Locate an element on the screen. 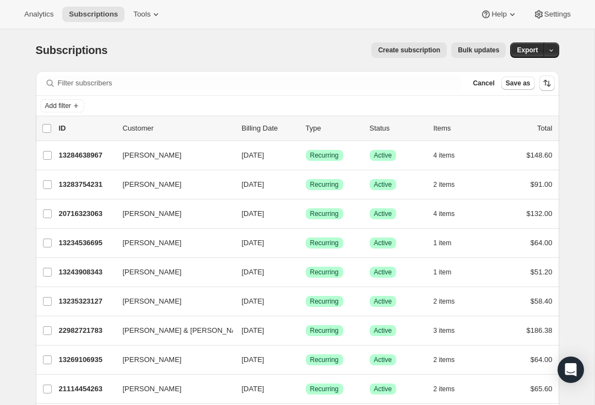 This screenshot has width=595, height=405. span: $65.60 is located at coordinates (541, 388).